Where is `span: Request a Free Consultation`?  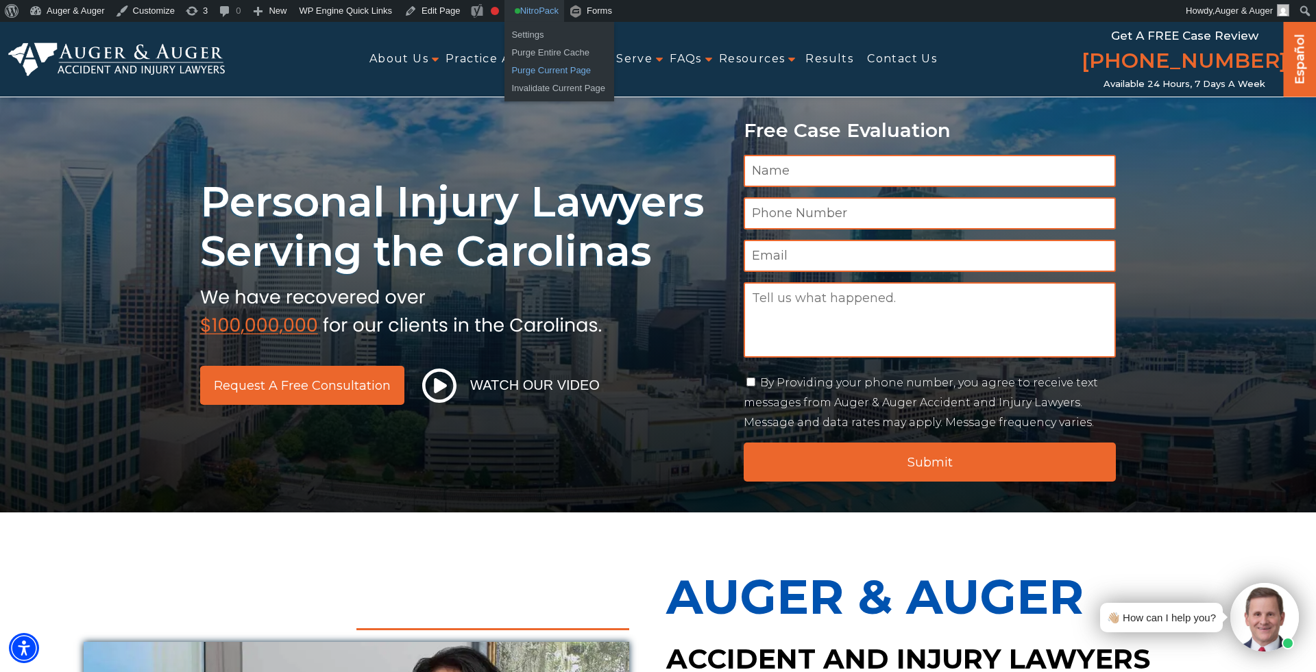 span: Request a Free Consultation is located at coordinates (302, 386).